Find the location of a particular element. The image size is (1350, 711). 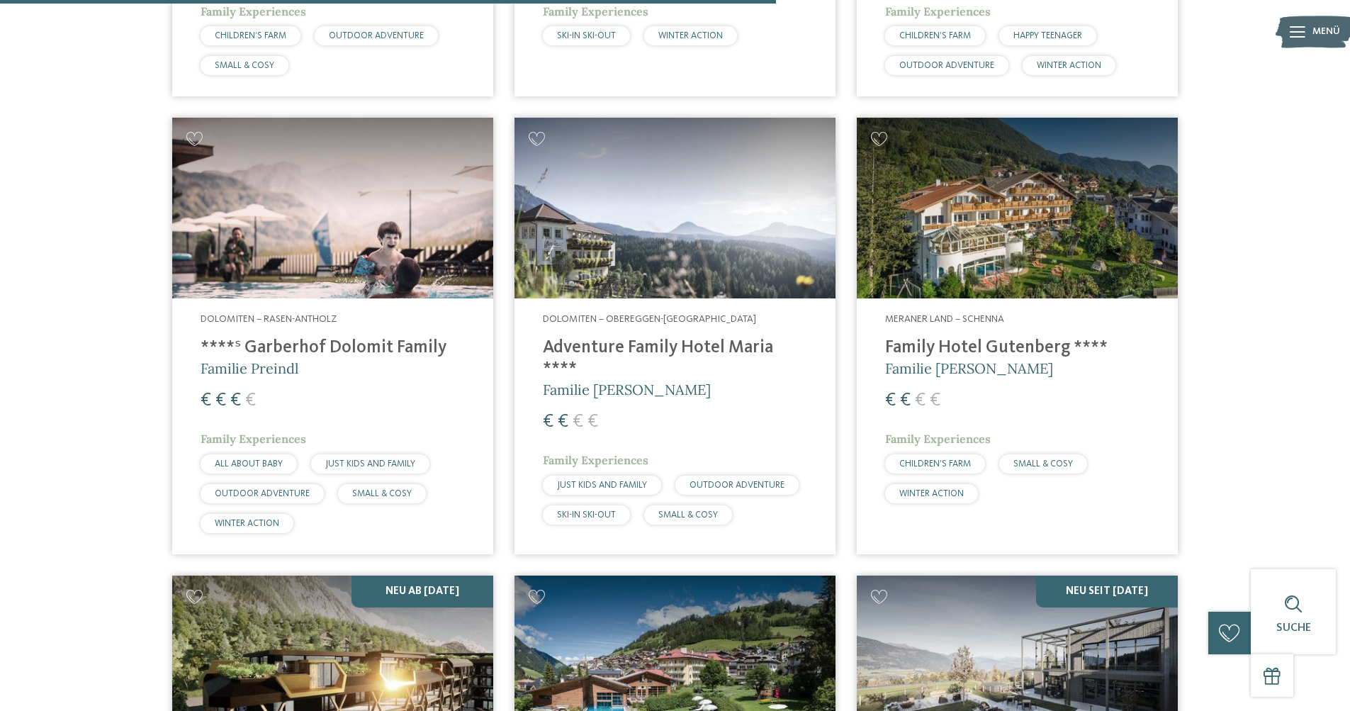

span: ALL ABOUT BABY is located at coordinates (249, 463).